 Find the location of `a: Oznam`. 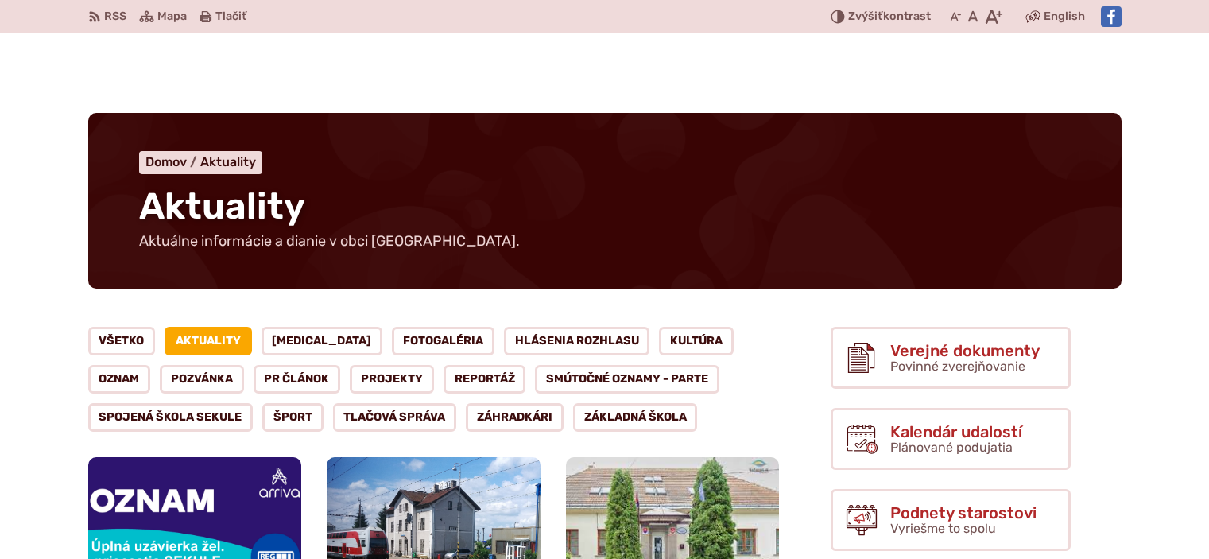

a: Oznam is located at coordinates (119, 379).